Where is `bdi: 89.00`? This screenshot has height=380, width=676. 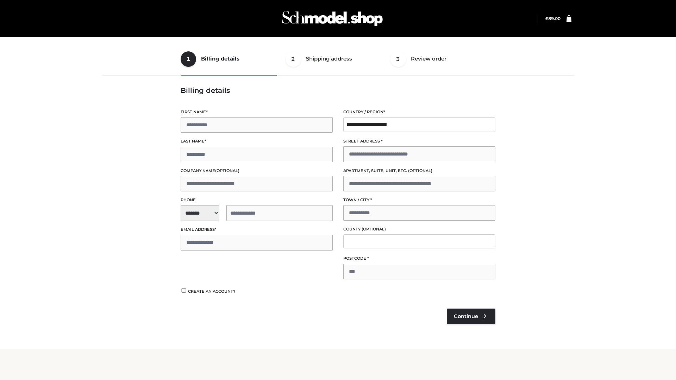
bdi: 89.00 is located at coordinates (553, 18).